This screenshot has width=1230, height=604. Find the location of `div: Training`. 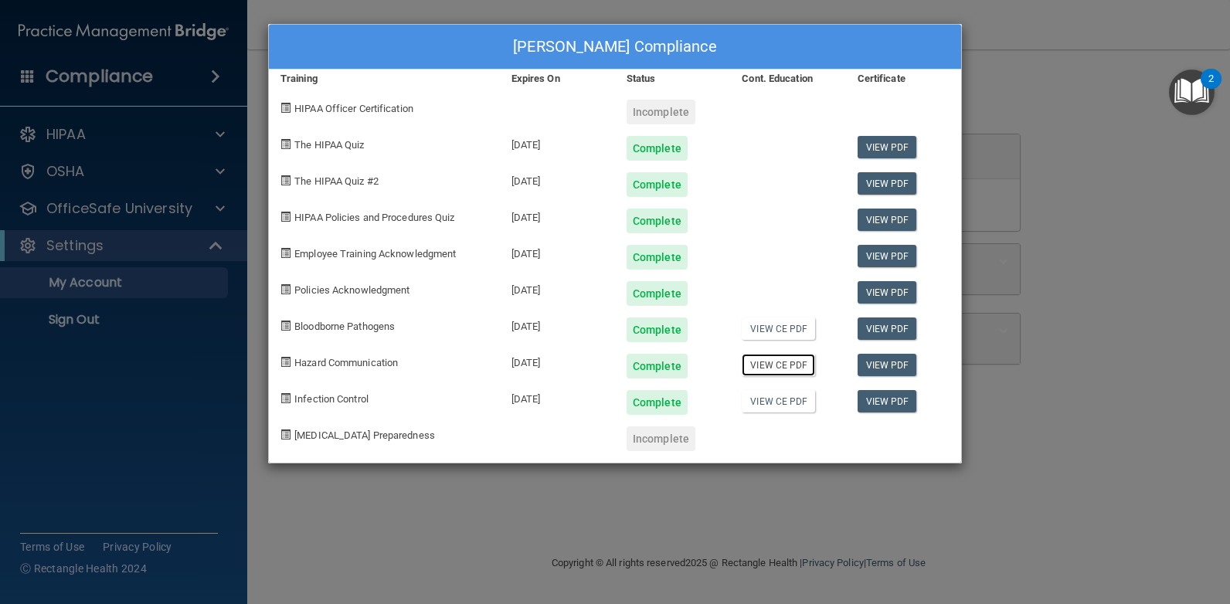

div: Training is located at coordinates (384, 79).